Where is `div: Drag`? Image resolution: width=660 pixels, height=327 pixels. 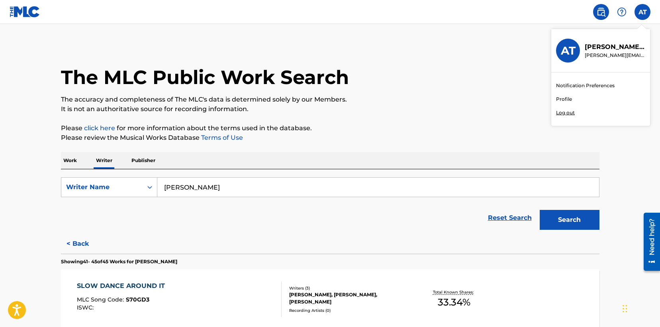
div: Drag is located at coordinates (625, 309).